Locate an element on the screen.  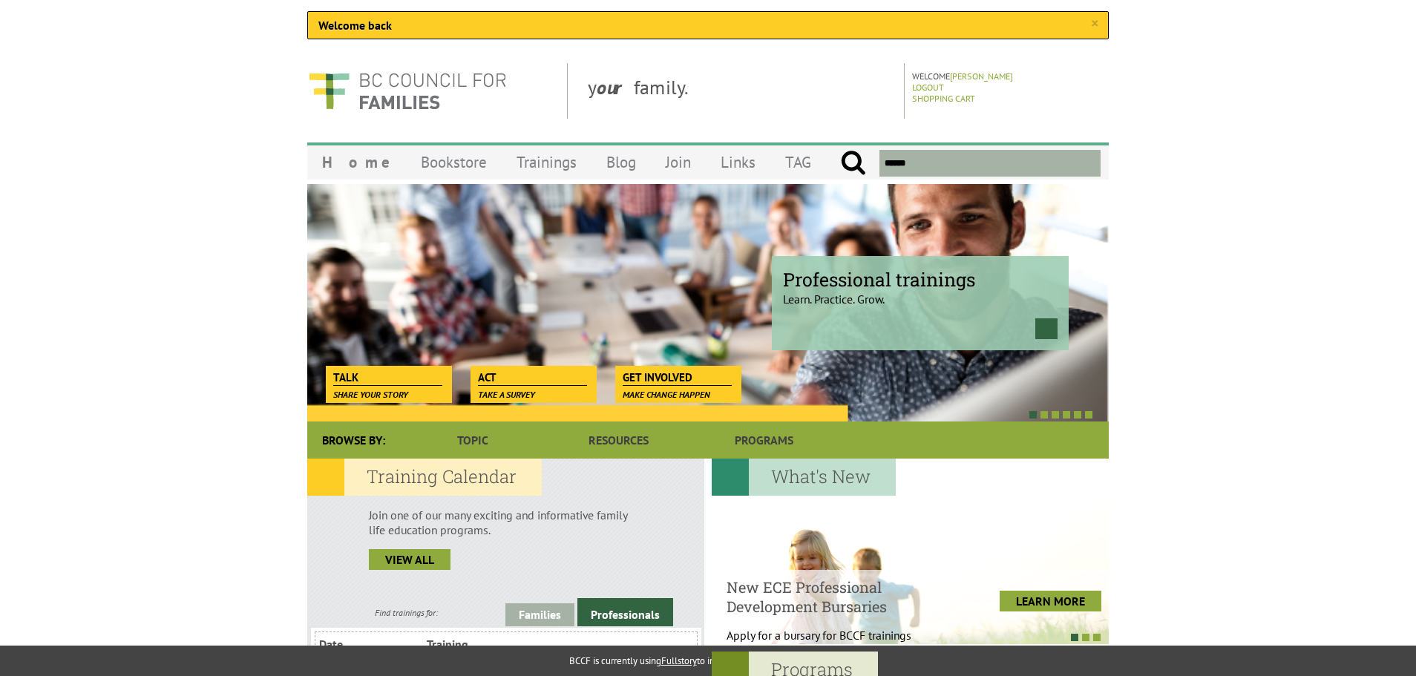
p: Apply for a bursary for BCCF trainings West... is located at coordinates (837, 642).